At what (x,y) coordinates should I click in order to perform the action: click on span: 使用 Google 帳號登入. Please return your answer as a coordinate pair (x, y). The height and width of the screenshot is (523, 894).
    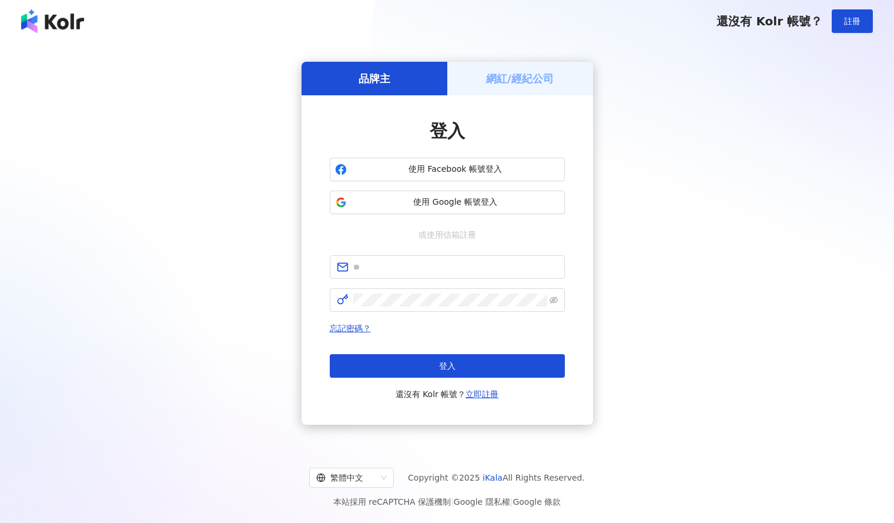
    Looking at the image, I should click on (456, 202).